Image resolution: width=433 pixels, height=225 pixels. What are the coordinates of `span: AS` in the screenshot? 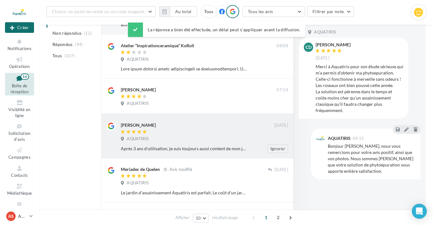 It's located at (11, 216).